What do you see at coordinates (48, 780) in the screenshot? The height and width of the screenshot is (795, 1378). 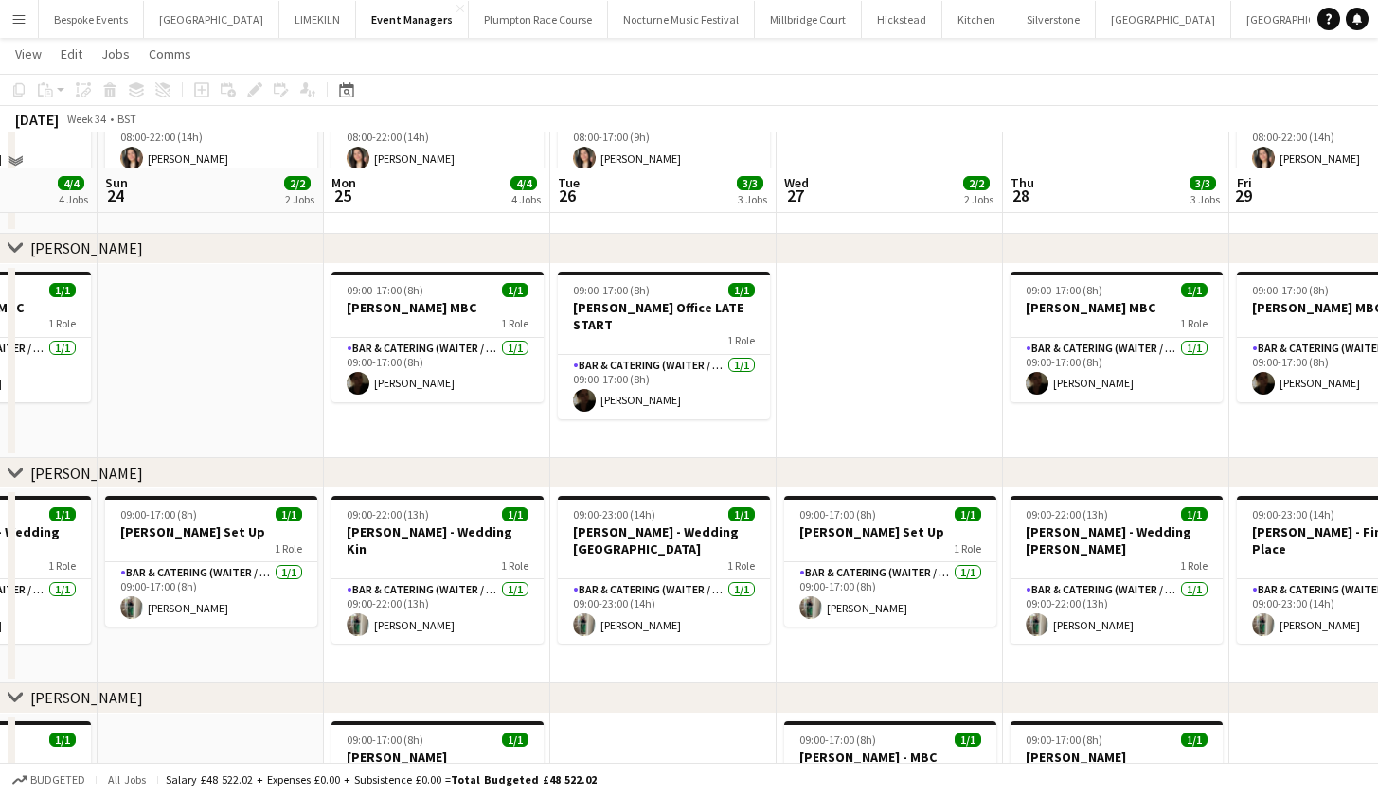 I see `button: Budgeted` at bounding box center [48, 780].